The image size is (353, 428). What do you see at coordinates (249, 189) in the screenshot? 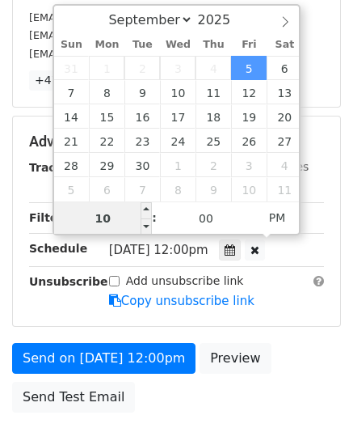
I see `span: October 10, 2025` at bounding box center [249, 189].